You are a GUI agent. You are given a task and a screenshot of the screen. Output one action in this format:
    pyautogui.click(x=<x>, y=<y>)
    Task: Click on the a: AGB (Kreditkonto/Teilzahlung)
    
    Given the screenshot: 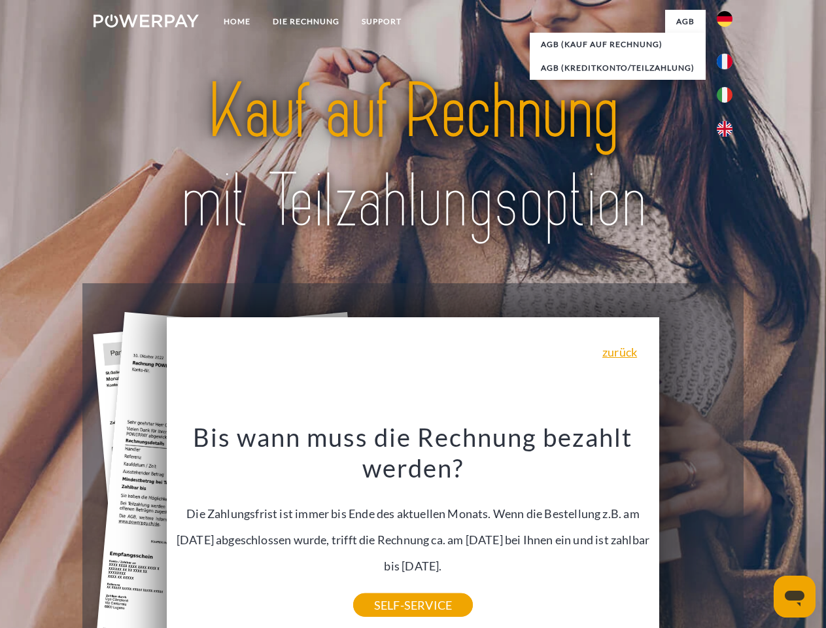 What is the action you would take?
    pyautogui.click(x=617, y=68)
    